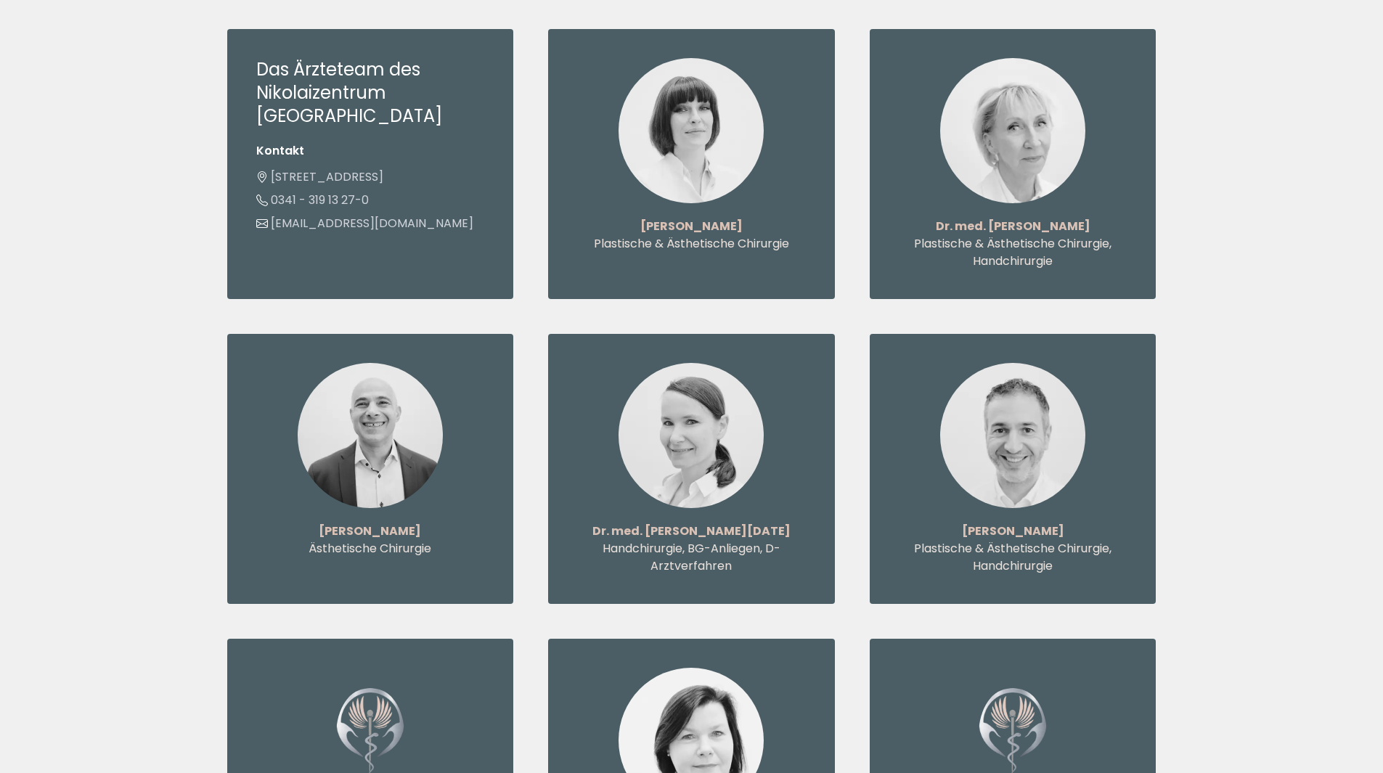  Describe the element at coordinates (370, 435) in the screenshot. I see `img: Hassan Azi - Ästhetische Chirurgie` at that location.